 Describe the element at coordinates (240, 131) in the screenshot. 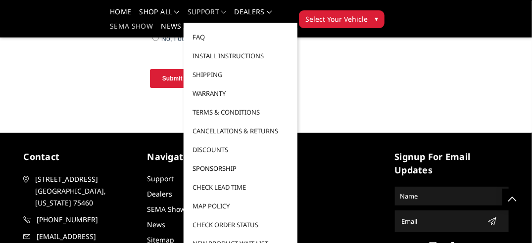

I see `a: Cancellations & Returns` at that location.